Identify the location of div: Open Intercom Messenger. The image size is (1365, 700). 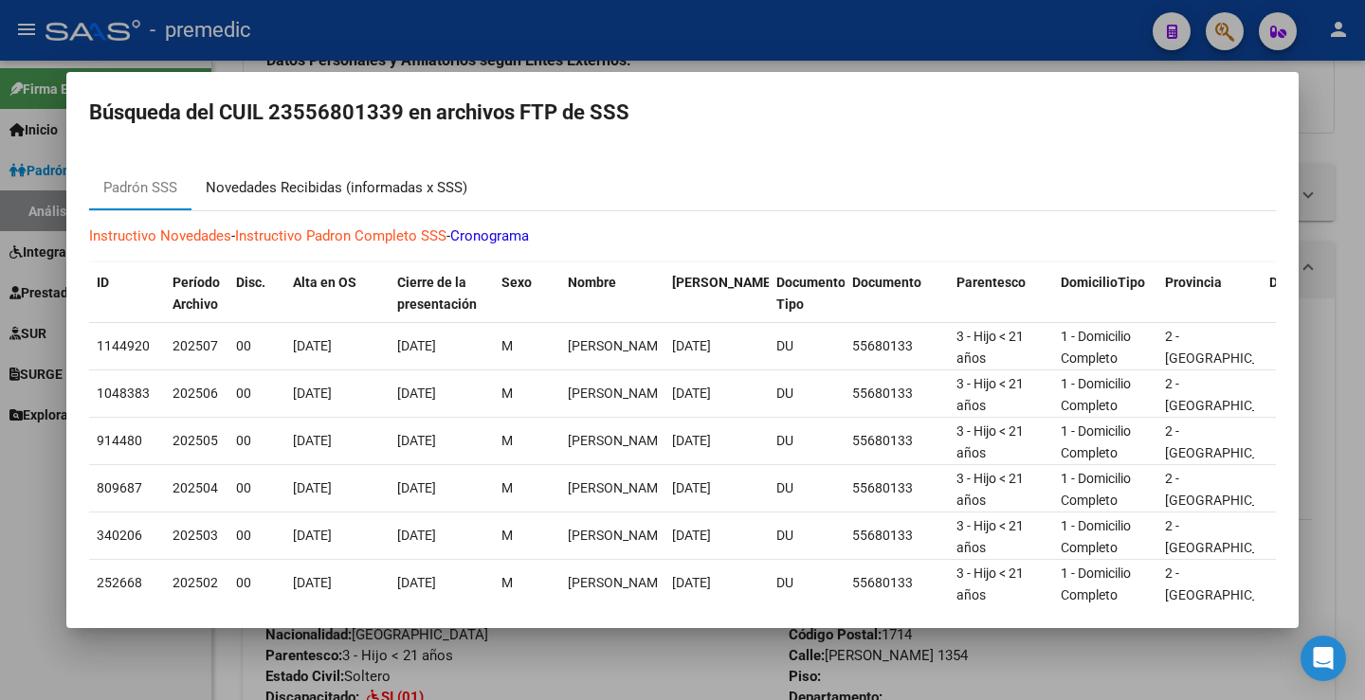
(1323, 659).